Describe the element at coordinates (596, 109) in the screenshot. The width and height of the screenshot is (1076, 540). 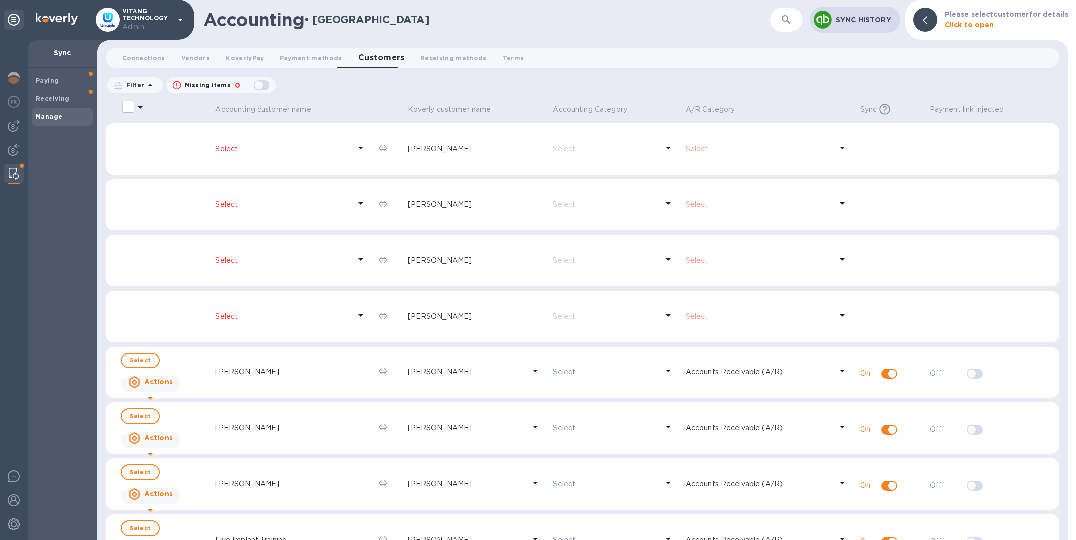
I see `span: Accounting Category` at that location.